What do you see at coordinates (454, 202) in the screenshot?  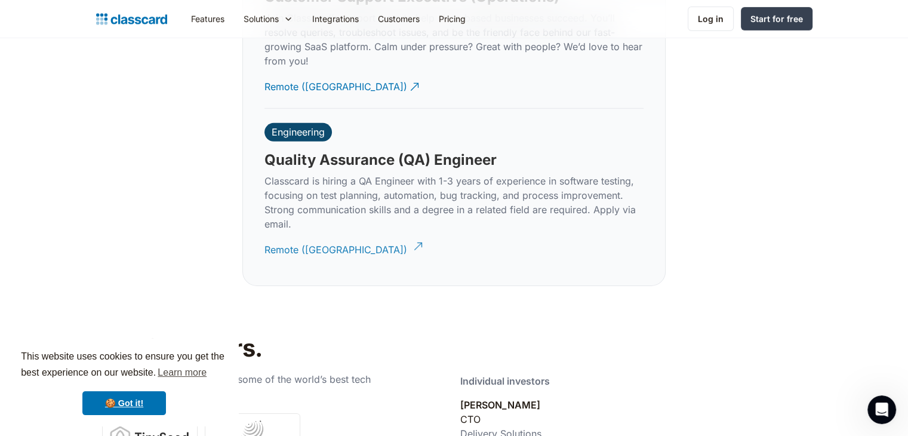 I see `p: Classcard is hiring a QA Engineer with 1-3 years of experience in software testing, focusing on t...` at bounding box center [454, 202].